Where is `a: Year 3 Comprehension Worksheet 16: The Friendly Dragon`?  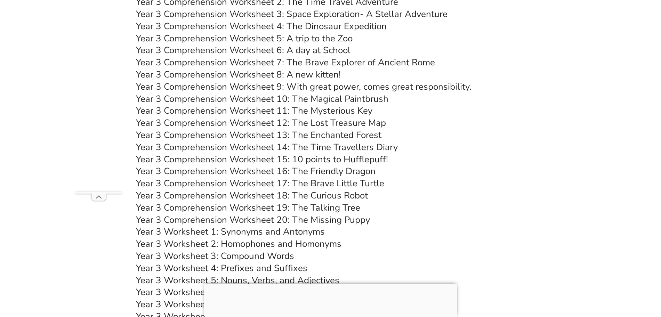 a: Year 3 Comprehension Worksheet 16: The Friendly Dragon is located at coordinates (255, 171).